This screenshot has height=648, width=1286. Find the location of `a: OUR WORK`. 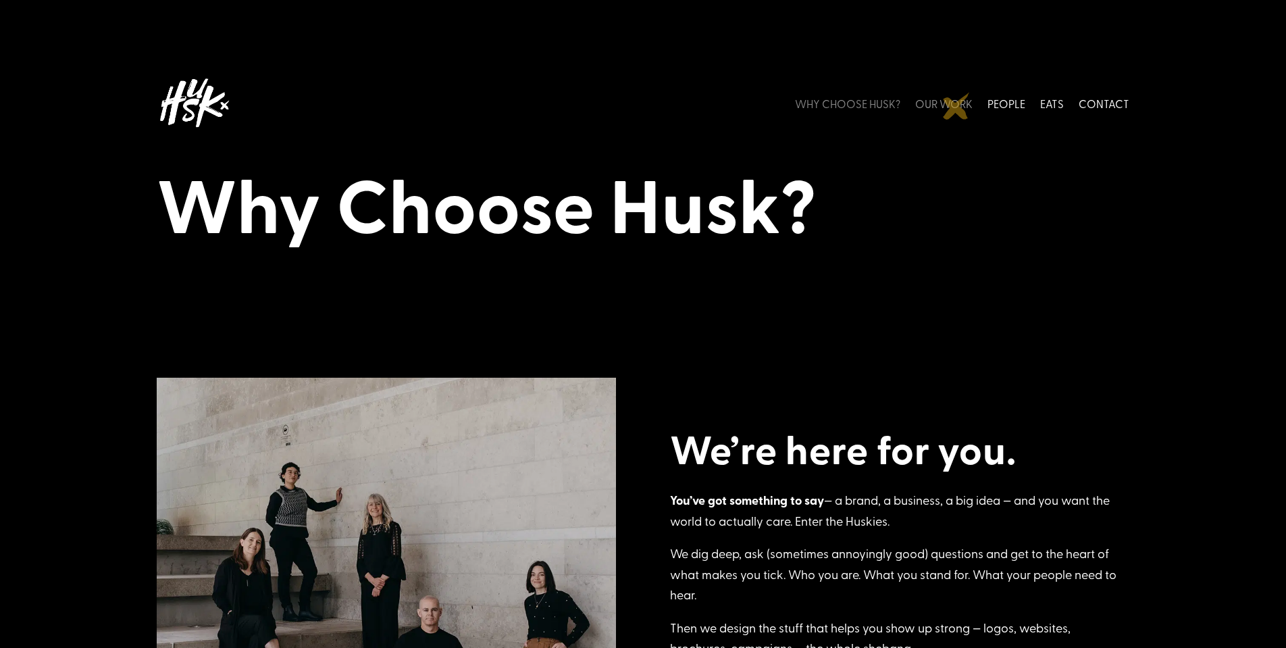

a: OUR WORK is located at coordinates (944, 103).